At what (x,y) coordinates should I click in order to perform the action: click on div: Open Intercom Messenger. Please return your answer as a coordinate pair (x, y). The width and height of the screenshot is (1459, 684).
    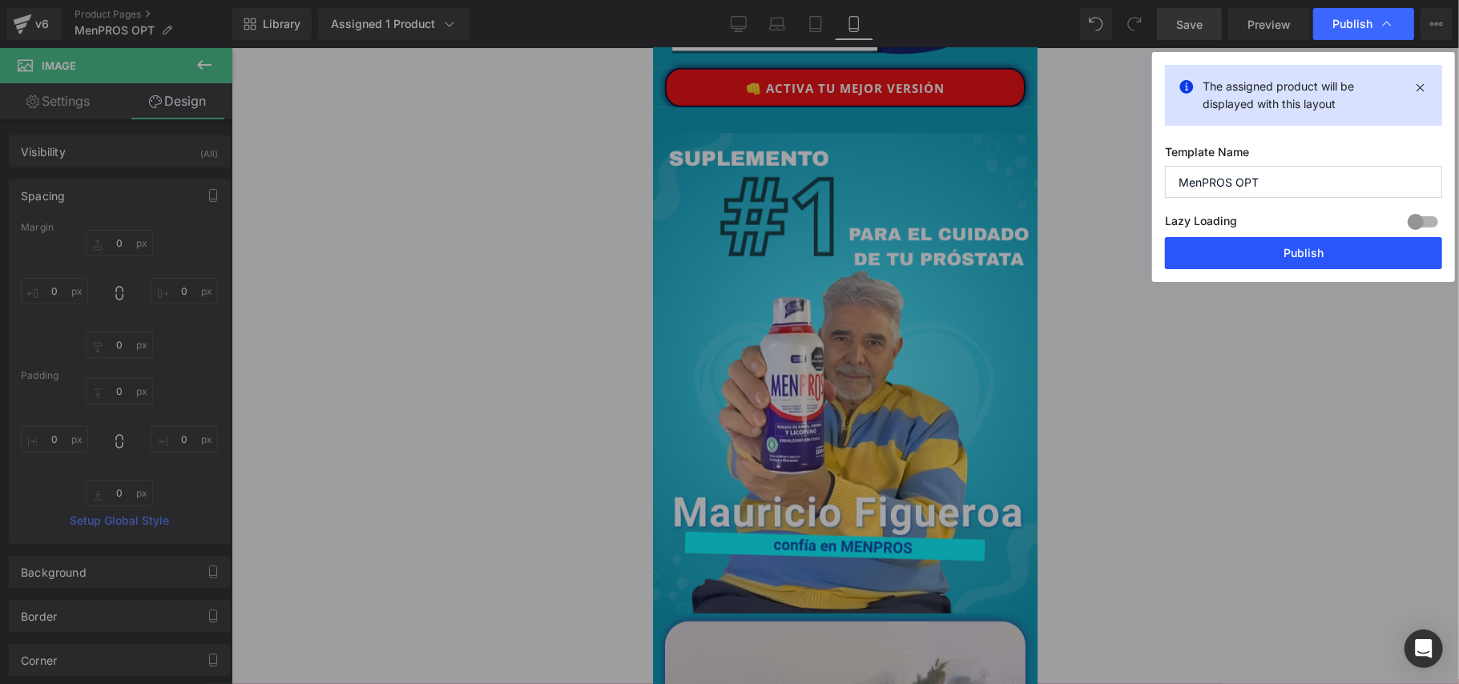
    Looking at the image, I should click on (1424, 649).